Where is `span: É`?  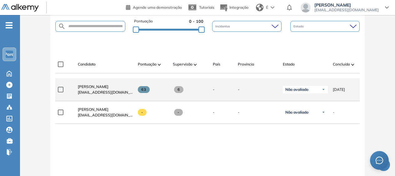
span: É is located at coordinates (267, 7).